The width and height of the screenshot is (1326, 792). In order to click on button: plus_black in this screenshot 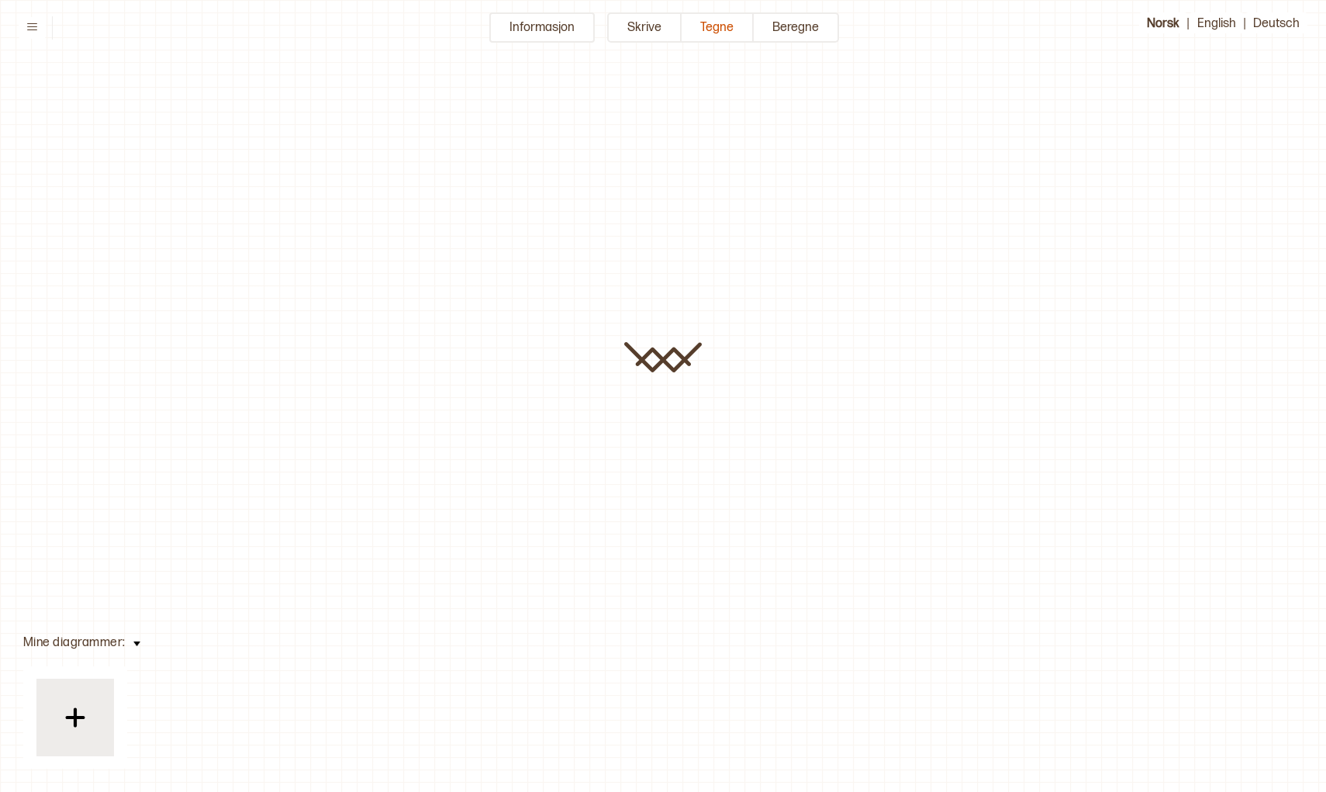, I will do `click(75, 717)`.